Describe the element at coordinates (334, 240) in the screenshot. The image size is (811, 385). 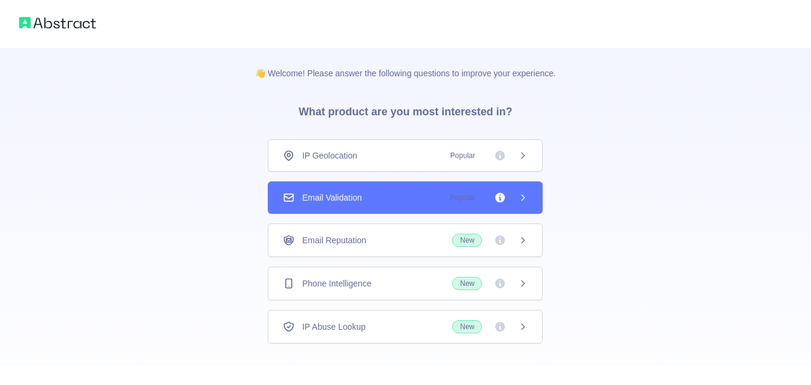
I see `span: Email Reputation` at that location.